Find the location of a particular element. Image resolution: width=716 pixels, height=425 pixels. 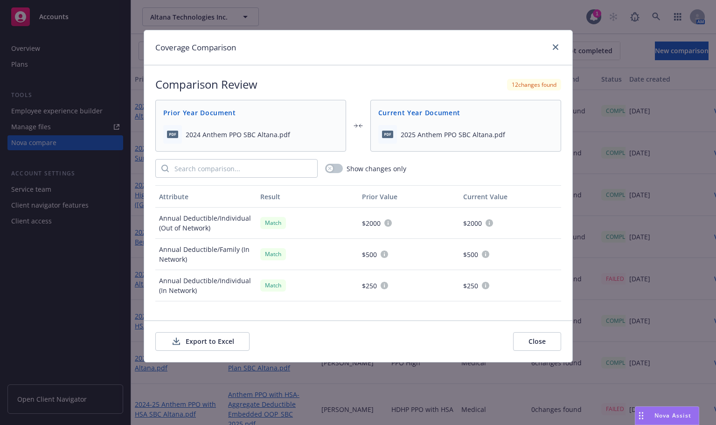

input: Search comparison... is located at coordinates (243, 168).